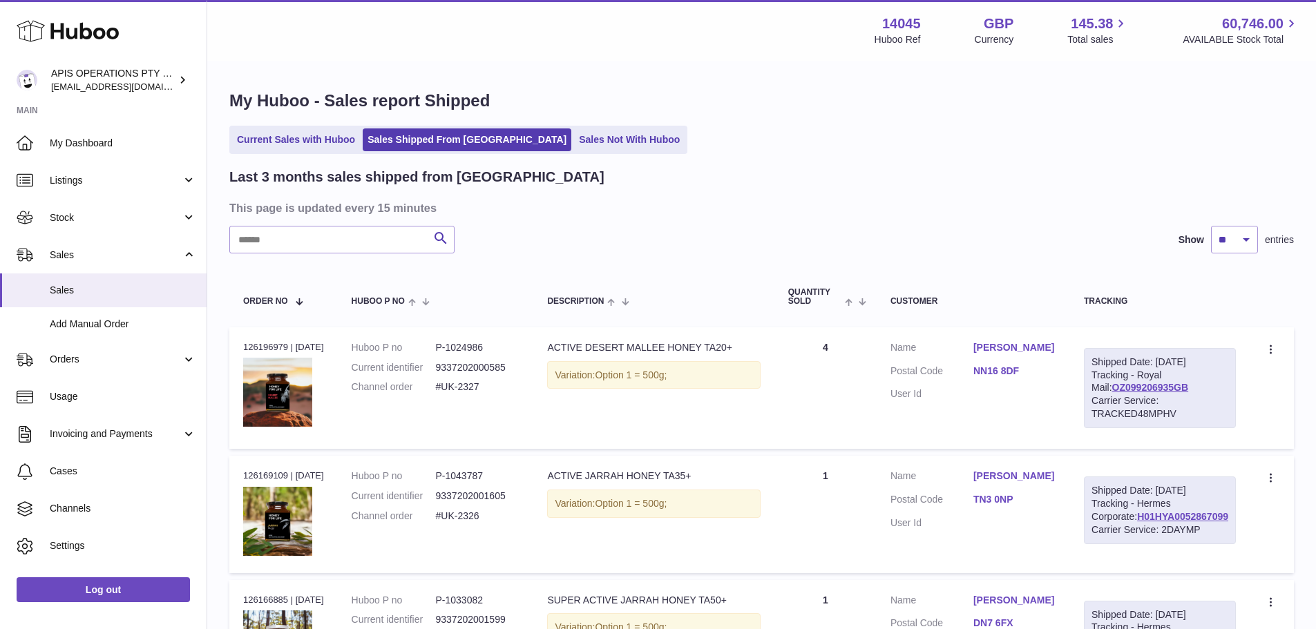  What do you see at coordinates (973, 301) in the screenshot?
I see `div: Customer` at bounding box center [973, 301].